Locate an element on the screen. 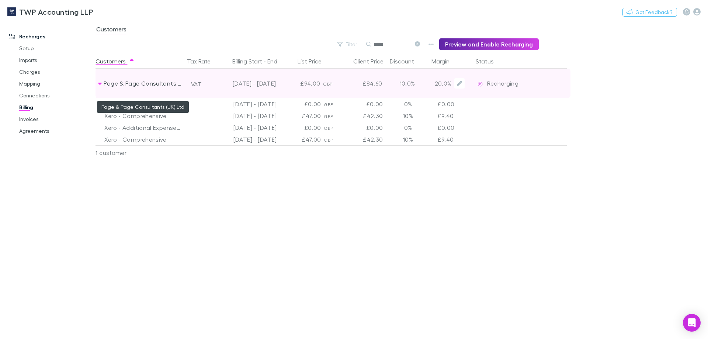 Image resolution: width=708 pixels, height=339 pixels. button: Customers is located at coordinates (115, 61).